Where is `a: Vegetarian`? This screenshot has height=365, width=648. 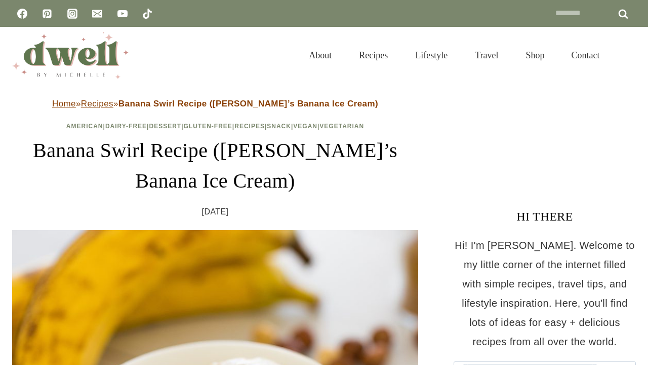
a: Vegetarian is located at coordinates (342, 126).